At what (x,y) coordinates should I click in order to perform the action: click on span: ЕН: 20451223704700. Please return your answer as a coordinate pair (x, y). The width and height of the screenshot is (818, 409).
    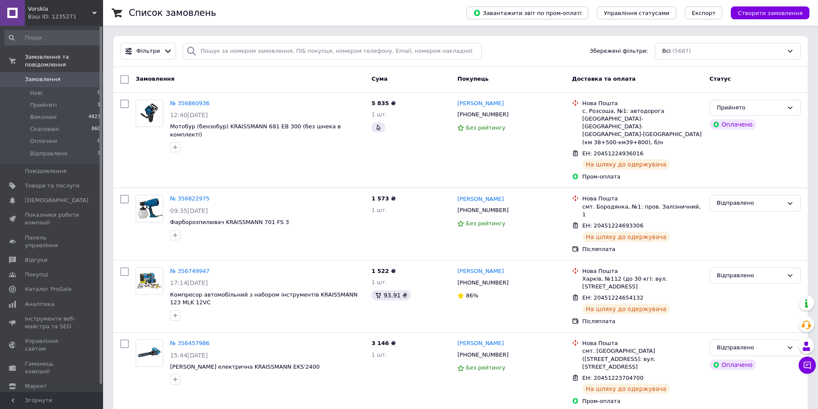
    Looking at the image, I should click on (613, 378).